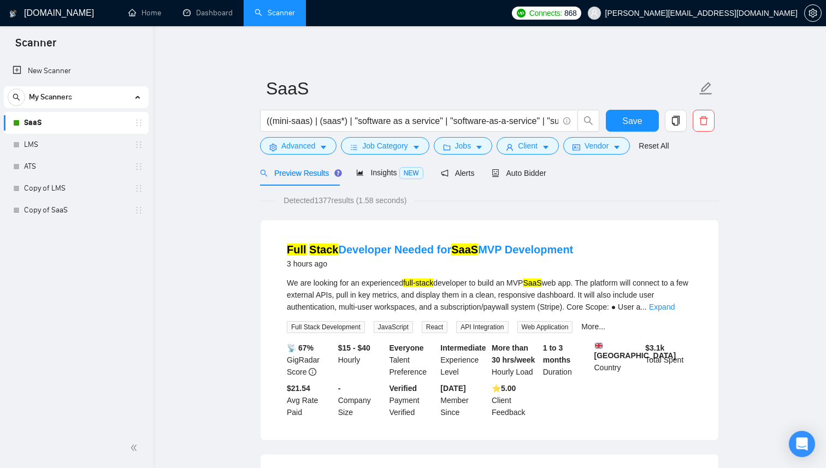 The image size is (826, 468). I want to click on span: Web Application, so click(545, 327).